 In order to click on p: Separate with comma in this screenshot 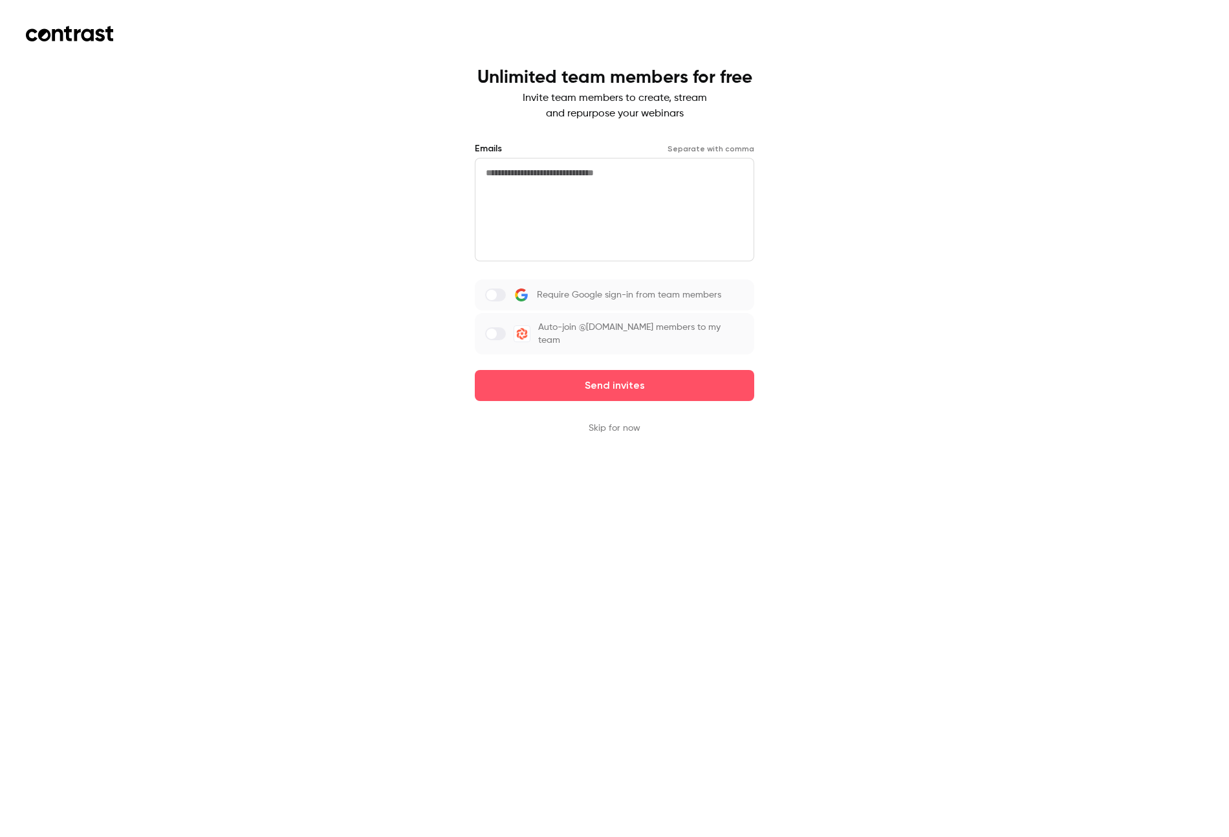, I will do `click(711, 149)`.